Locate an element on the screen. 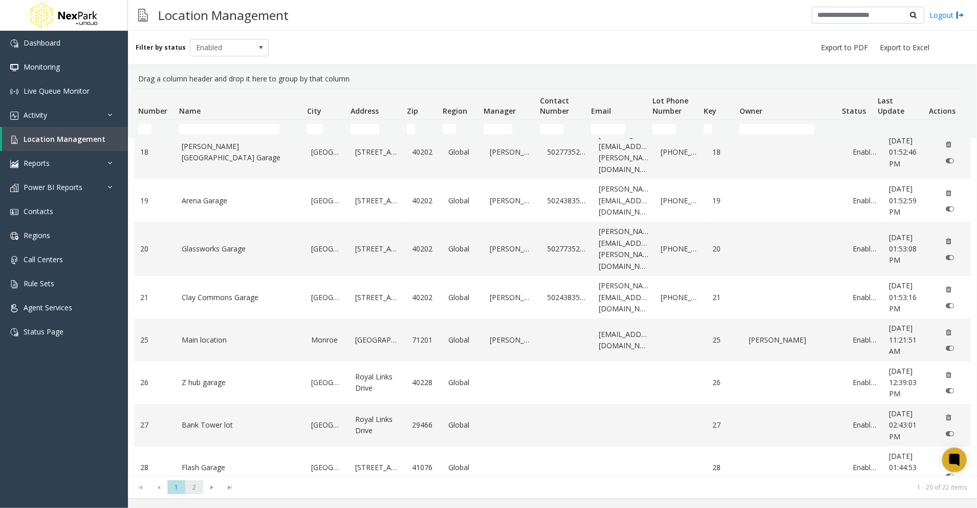  span: Number is located at coordinates (153, 111).